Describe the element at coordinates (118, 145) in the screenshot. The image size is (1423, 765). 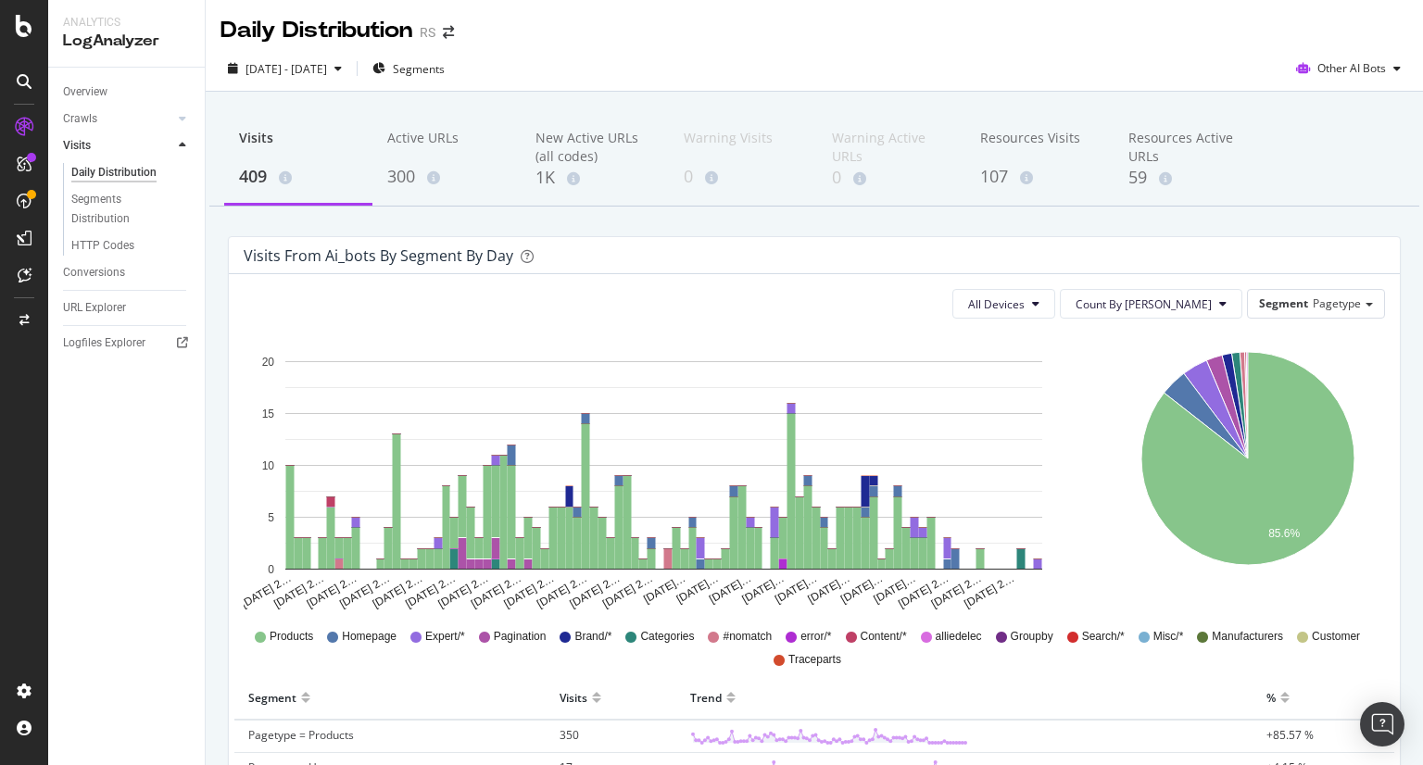
I see `a: Visits` at that location.